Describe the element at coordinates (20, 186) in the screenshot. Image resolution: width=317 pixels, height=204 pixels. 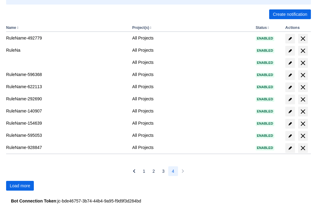
I see `button: Load more` at that location.